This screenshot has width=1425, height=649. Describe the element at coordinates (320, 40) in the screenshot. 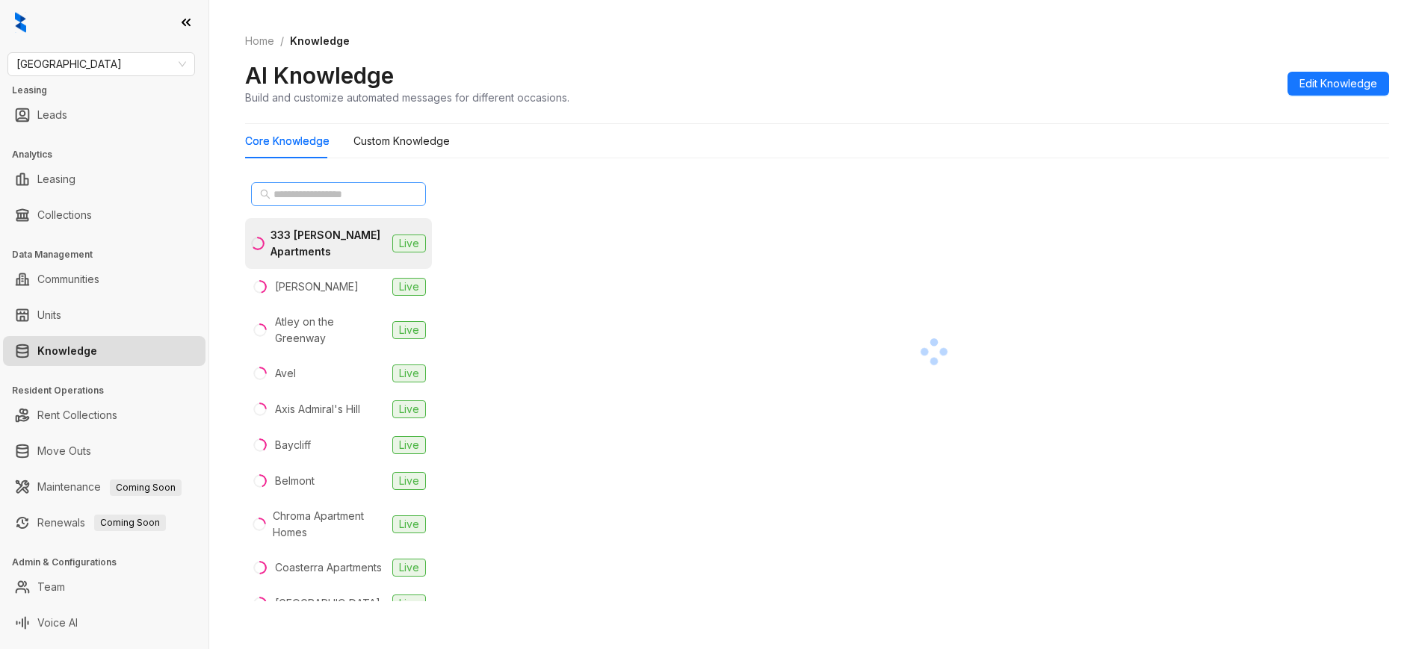

I see `span: Knowledge` at that location.